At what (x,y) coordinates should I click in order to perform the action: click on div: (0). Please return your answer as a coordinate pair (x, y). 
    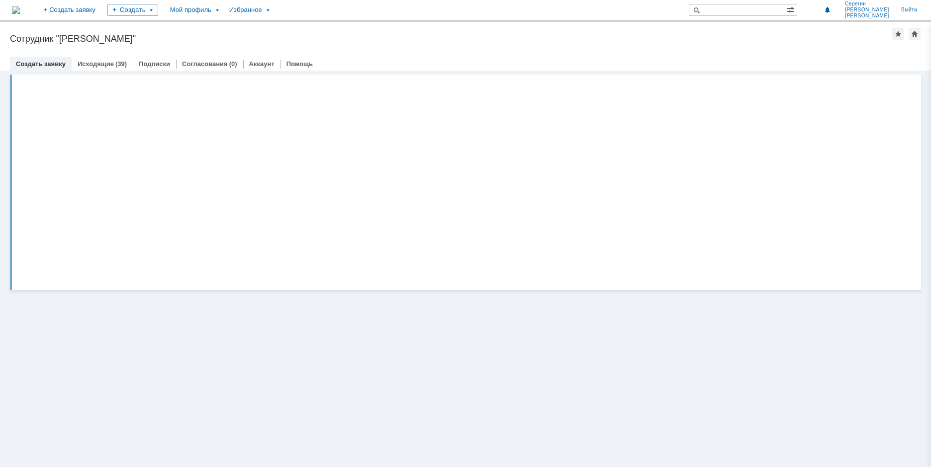
    Looking at the image, I should click on (233, 64).